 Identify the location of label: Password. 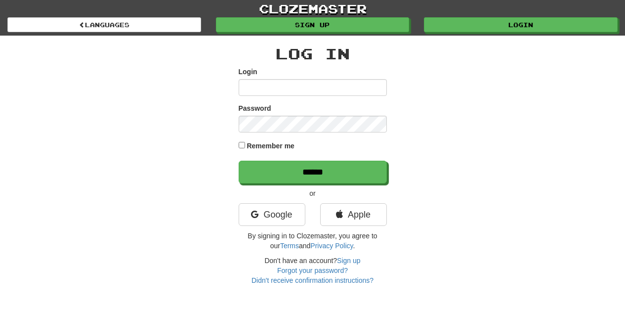
(255, 108).